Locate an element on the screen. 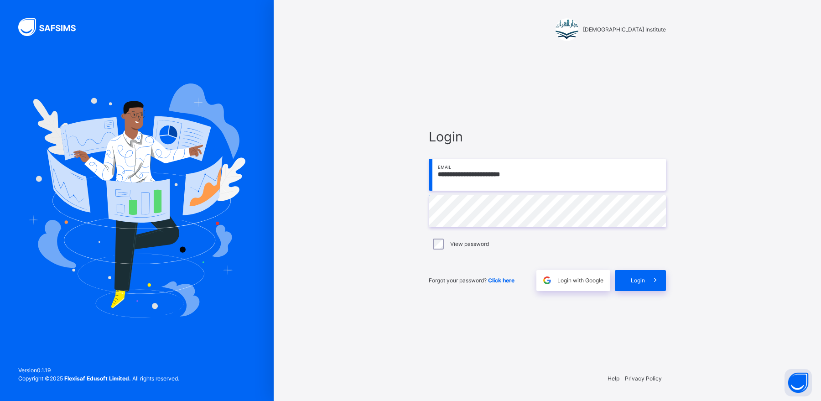 This screenshot has width=821, height=401. a: Help is located at coordinates (613, 378).